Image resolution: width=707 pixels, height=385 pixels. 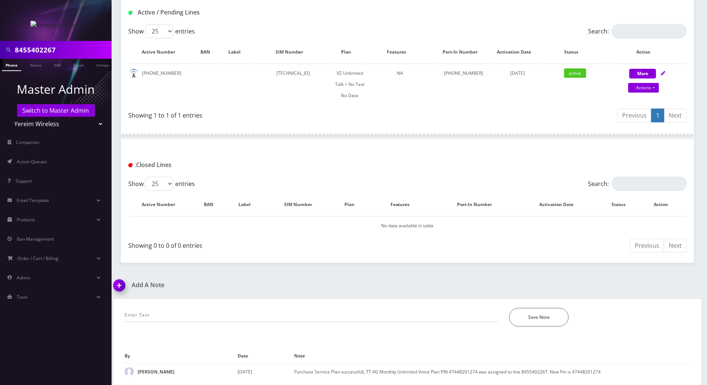 I want to click on span: Action Queues, so click(x=32, y=161).